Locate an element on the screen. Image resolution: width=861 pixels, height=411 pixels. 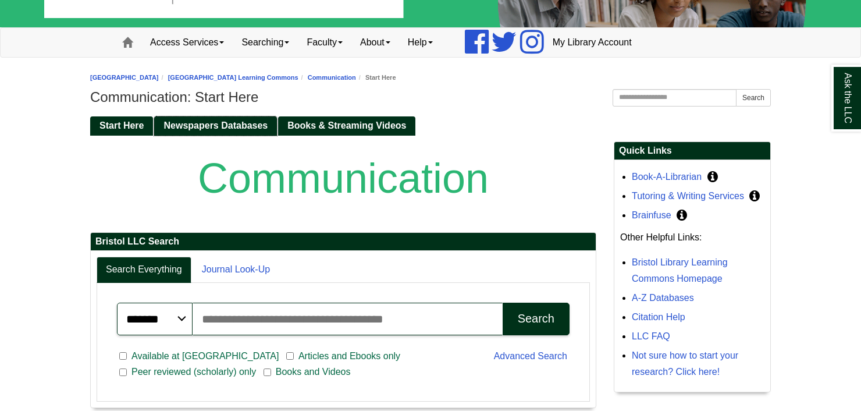
span: Books and Videos is located at coordinates (313, 372).